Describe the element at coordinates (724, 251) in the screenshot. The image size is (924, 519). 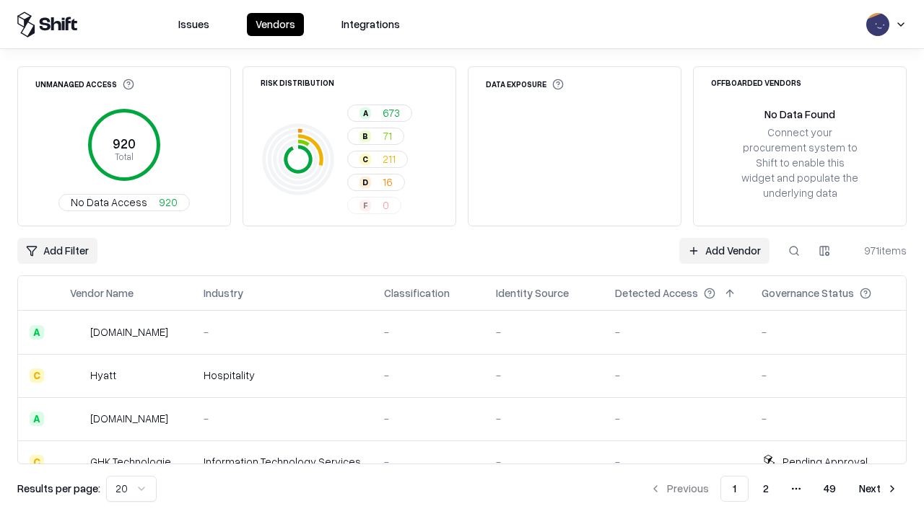
I see `a: Add Vendor` at that location.